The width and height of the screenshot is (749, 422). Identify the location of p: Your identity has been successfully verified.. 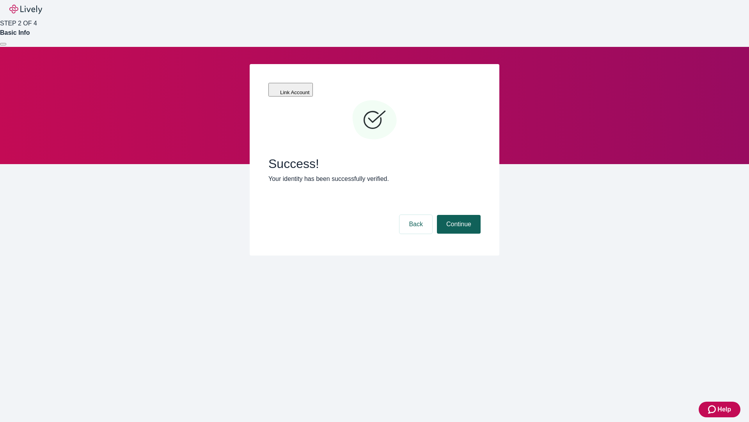
(375, 179).